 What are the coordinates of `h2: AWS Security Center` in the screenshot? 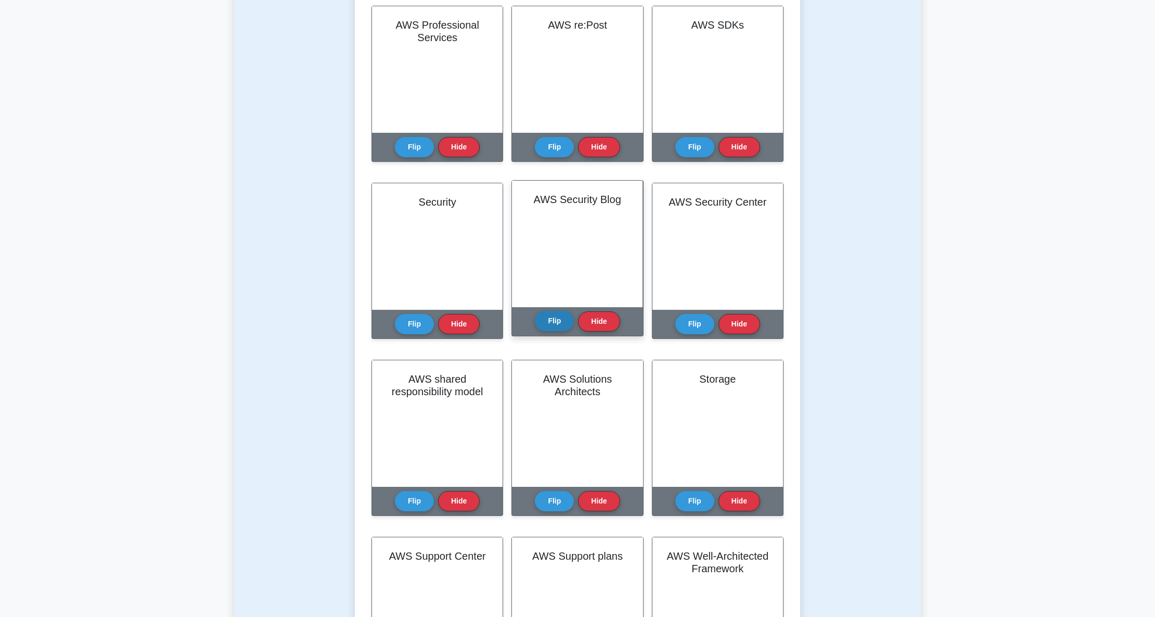 It's located at (718, 202).